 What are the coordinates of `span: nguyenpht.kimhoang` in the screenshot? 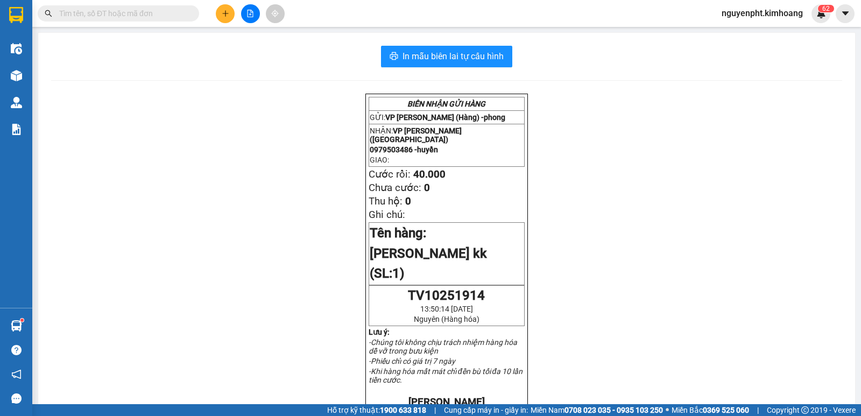 It's located at (762, 13).